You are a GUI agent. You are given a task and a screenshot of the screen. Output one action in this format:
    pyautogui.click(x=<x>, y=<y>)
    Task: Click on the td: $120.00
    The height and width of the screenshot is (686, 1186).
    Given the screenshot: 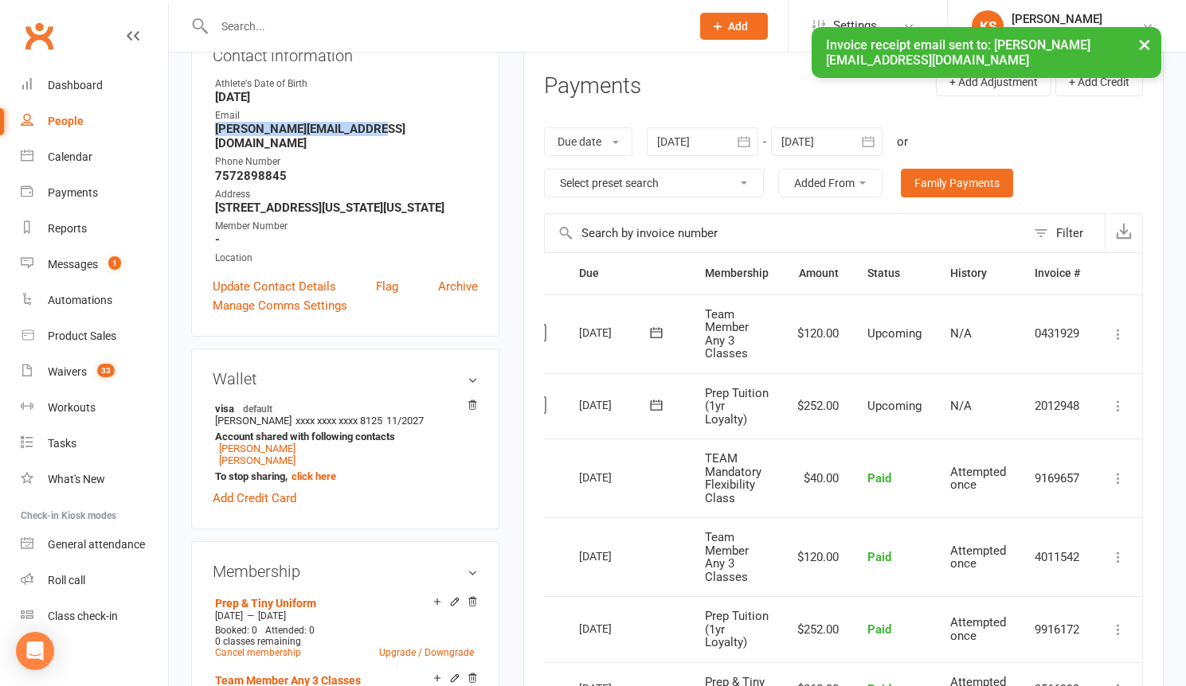 What is the action you would take?
    pyautogui.click(x=818, y=557)
    